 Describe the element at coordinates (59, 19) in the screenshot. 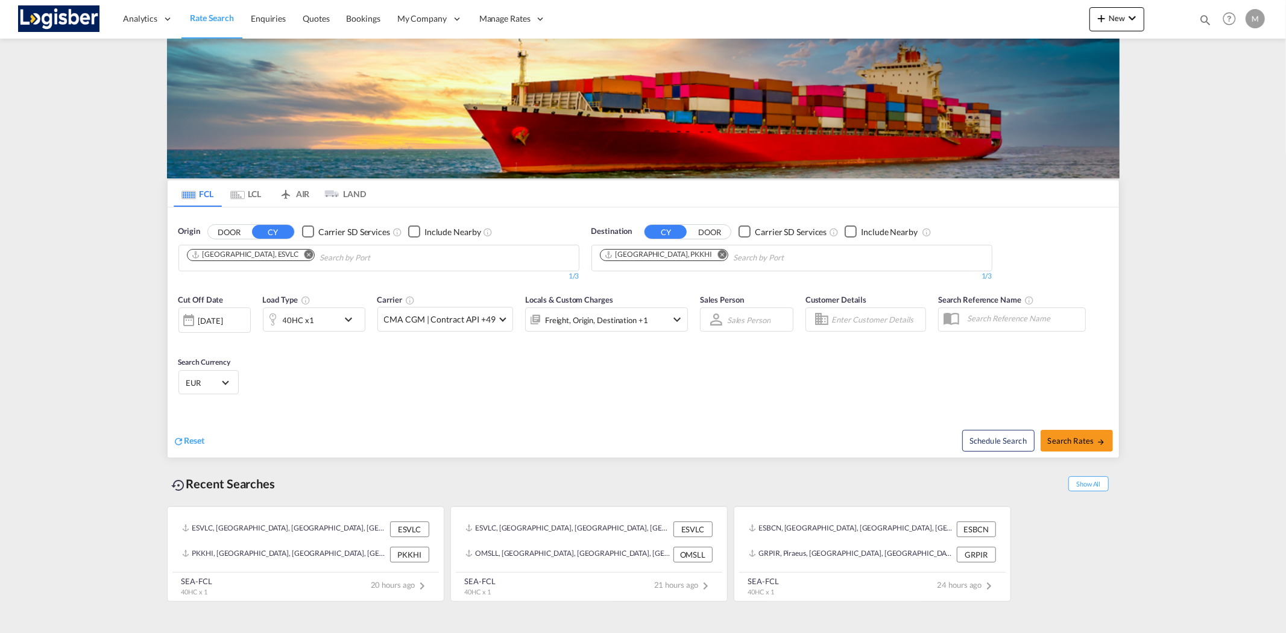

I see `img: d7a75e507efd11eebffa5922d020a472.png` at that location.